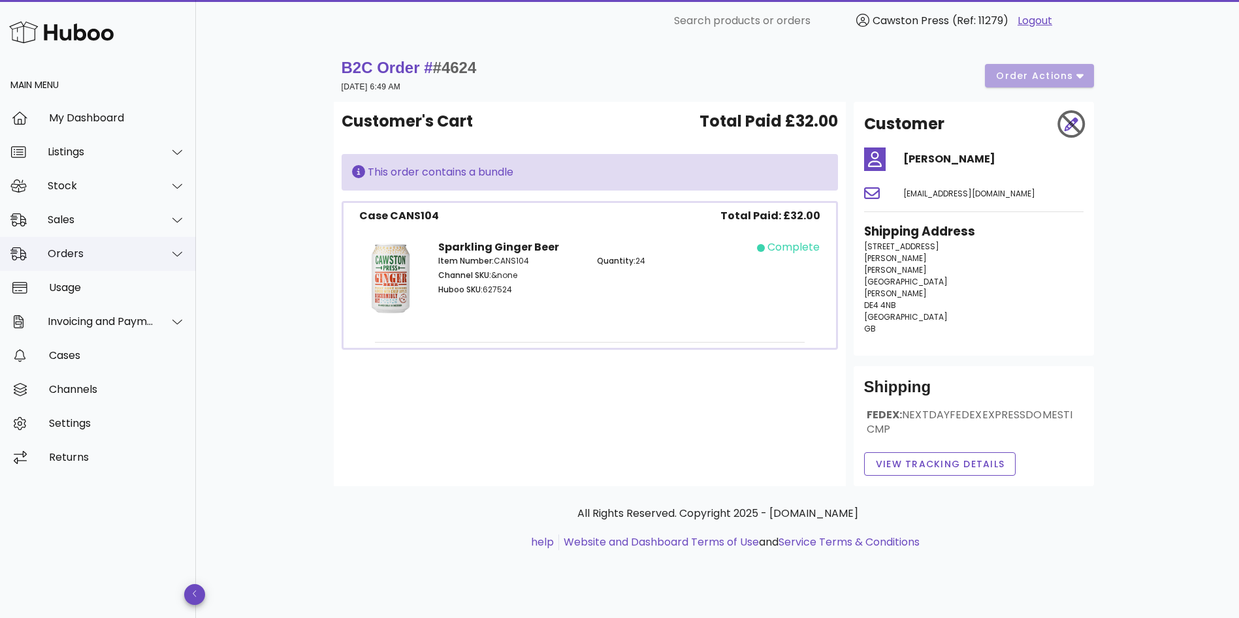 The width and height of the screenshot is (1239, 618). What do you see at coordinates (770, 216) in the screenshot?
I see `span: Total Paid: £32.00` at bounding box center [770, 216].